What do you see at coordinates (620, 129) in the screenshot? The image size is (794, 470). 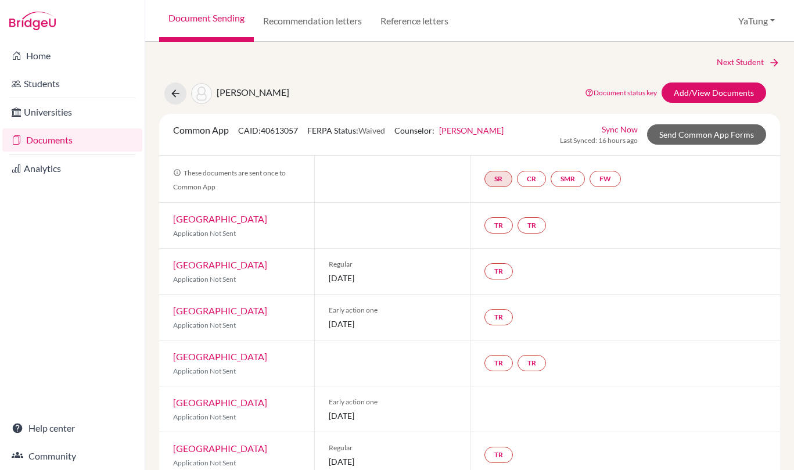 I see `a: Sync Now` at bounding box center [620, 129].